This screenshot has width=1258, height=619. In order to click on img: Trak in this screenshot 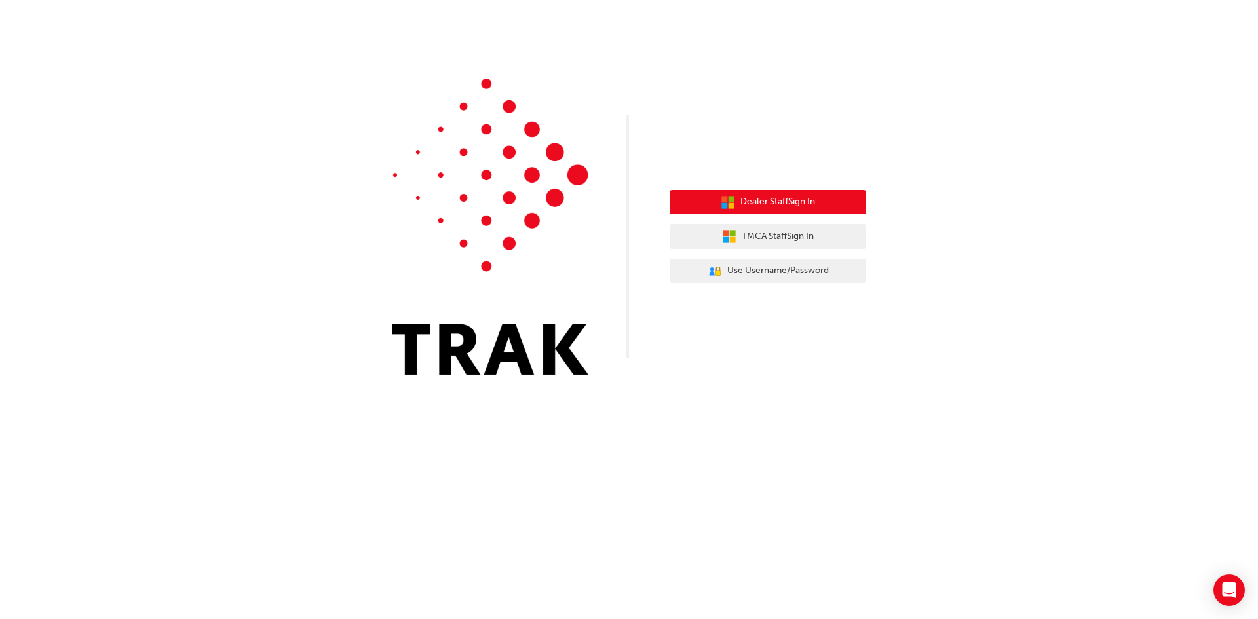, I will do `click(490, 227)`.